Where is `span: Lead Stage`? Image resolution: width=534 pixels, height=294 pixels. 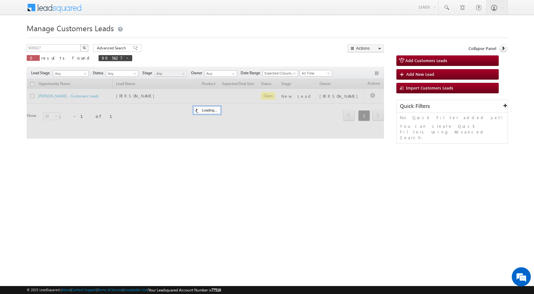
span: Lead Stage is located at coordinates (42, 73).